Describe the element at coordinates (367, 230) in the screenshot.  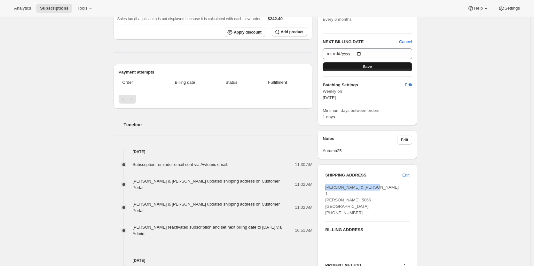
I see `h3: BILLING ADDRESS` at that location.